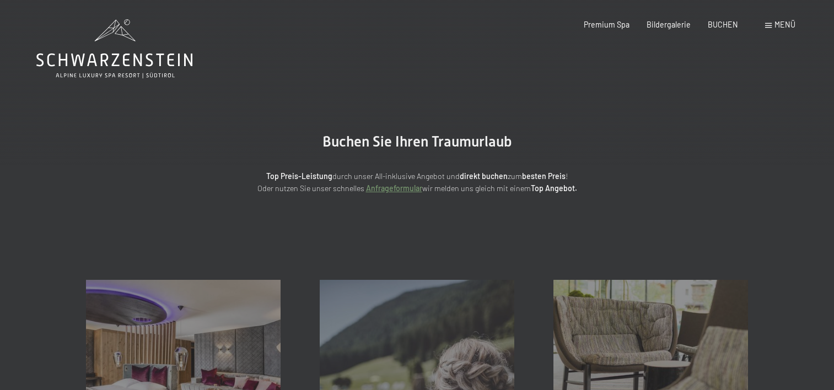  I want to click on p: durch unser All-inklusive Angebot und zum ! Oder nutzen Sie unser schnelles wir melden uns gleich..., so click(417, 182).